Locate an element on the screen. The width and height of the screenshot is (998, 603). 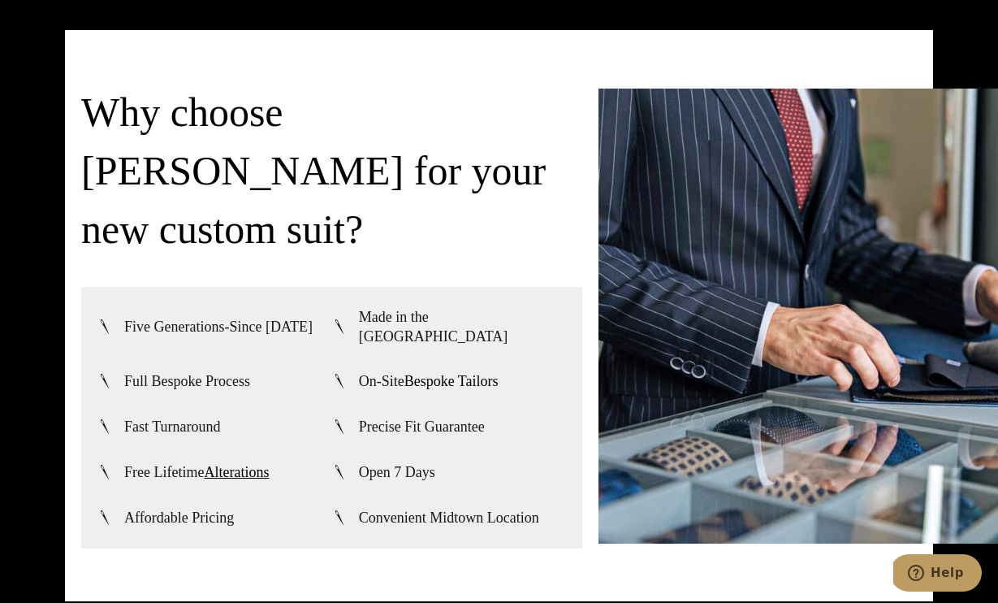
span: Convenient Midtown Location is located at coordinates (449, 517).